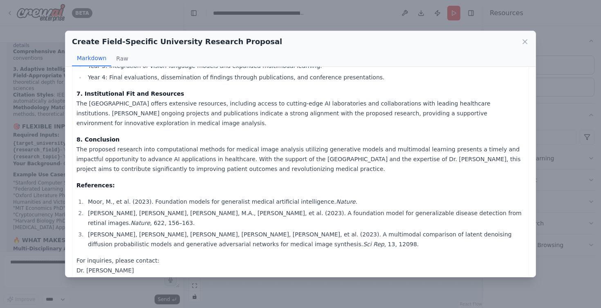 This screenshot has width=601, height=308. What do you see at coordinates (300, 154) in the screenshot?
I see `p: The proposed research into computational methods for medical image analysis utilizing generative ...` at bounding box center [300, 154].